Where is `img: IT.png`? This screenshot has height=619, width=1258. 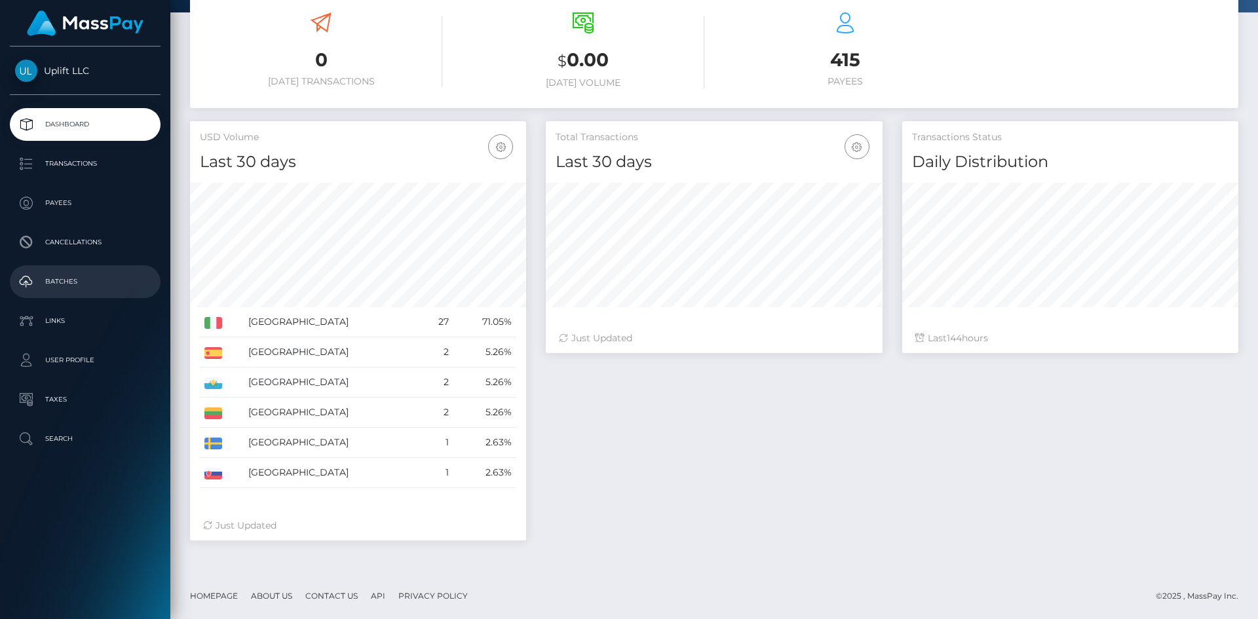 img: IT.png is located at coordinates (213, 323).